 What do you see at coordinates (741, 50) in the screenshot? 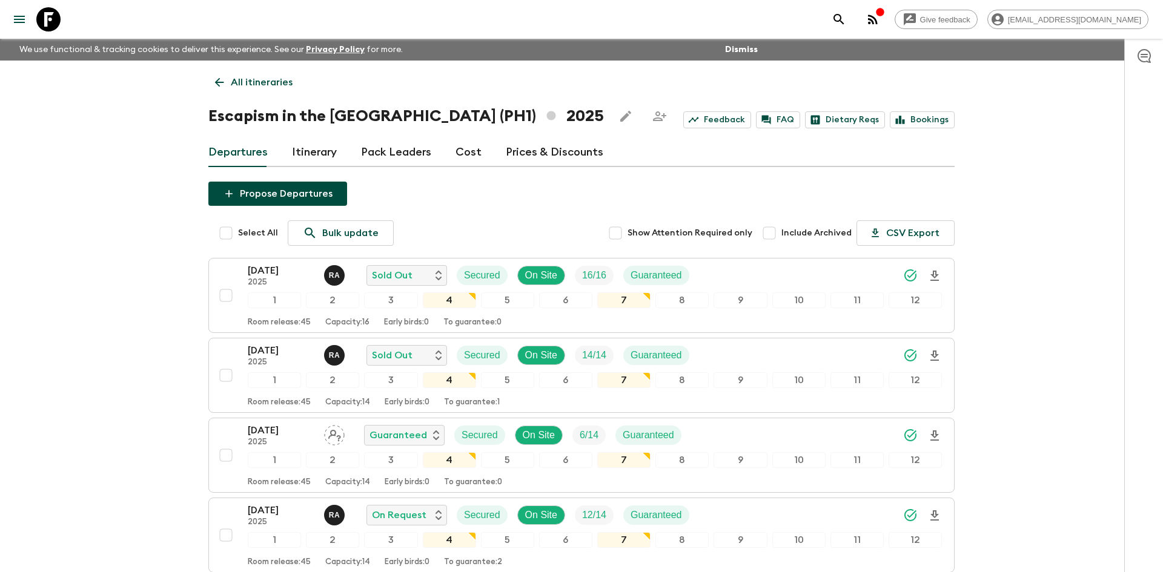
I see `button: Dismiss` at bounding box center [741, 50].